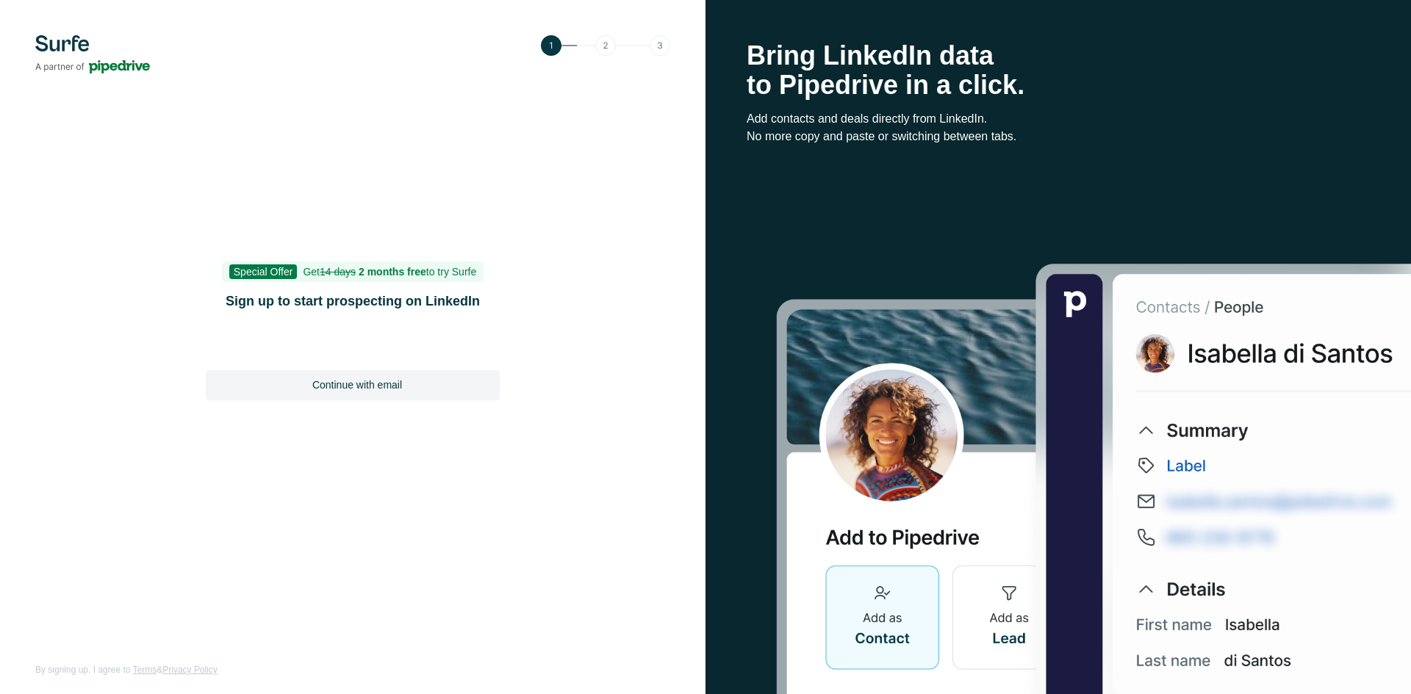 This screenshot has width=1411, height=694. I want to click on span: Get to try Surfe, so click(389, 272).